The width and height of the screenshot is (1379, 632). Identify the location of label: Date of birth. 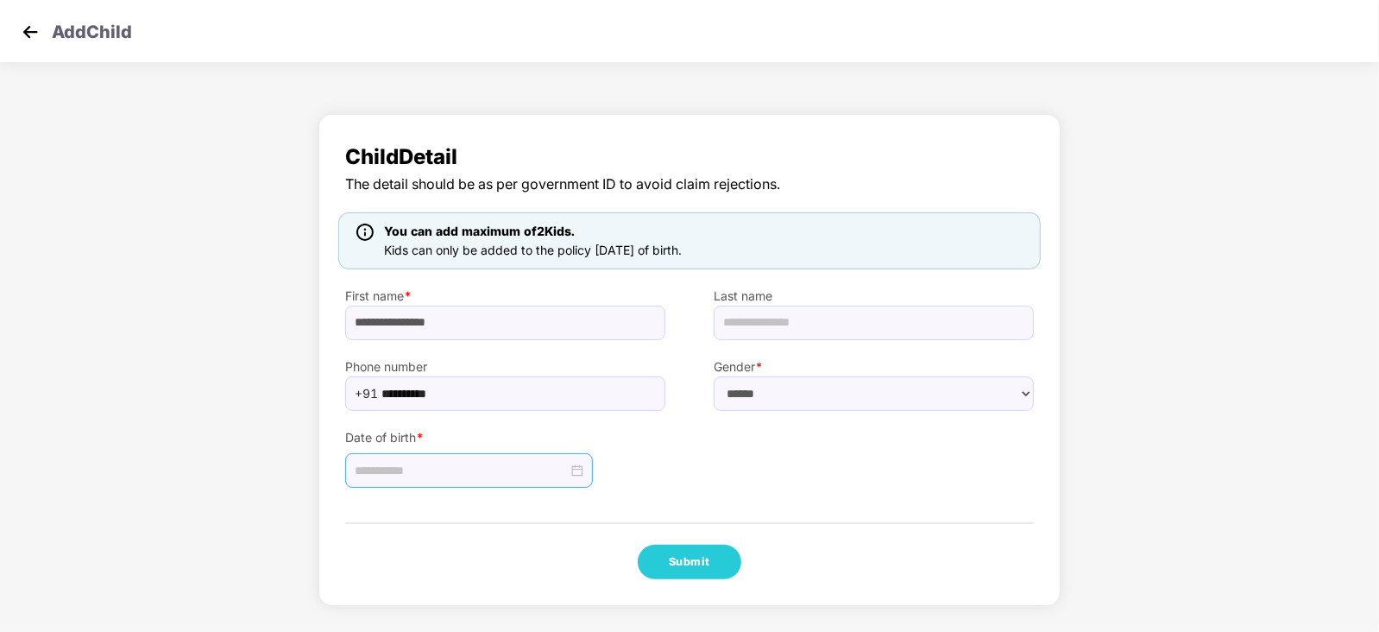
(505, 438).